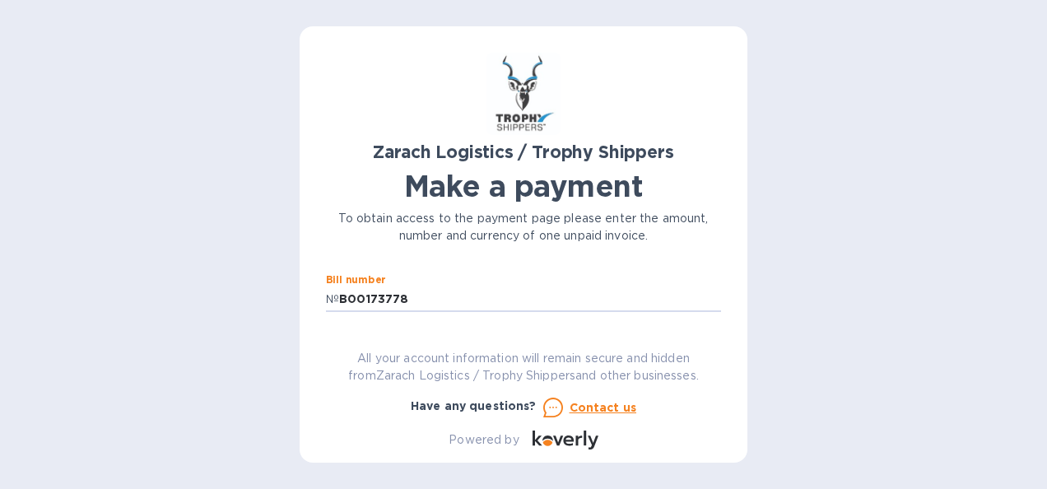 The height and width of the screenshot is (489, 1047). Describe the element at coordinates (473, 406) in the screenshot. I see `b: Have any questions?` at that location.